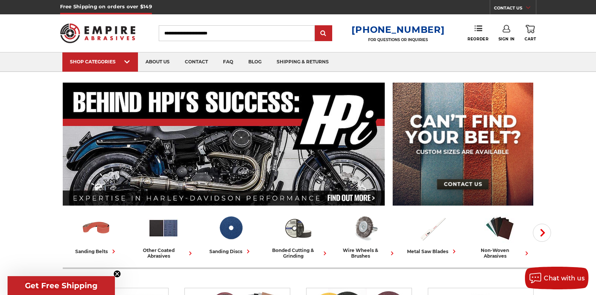 Image resolution: width=596 pixels, height=295 pixels. What do you see at coordinates (158, 62) in the screenshot?
I see `a: about us` at bounding box center [158, 62].